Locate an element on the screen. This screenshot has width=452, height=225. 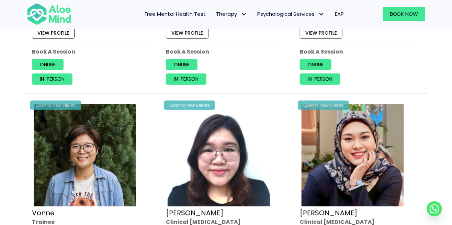
img: Vonne Trainee is located at coordinates (85, 155).